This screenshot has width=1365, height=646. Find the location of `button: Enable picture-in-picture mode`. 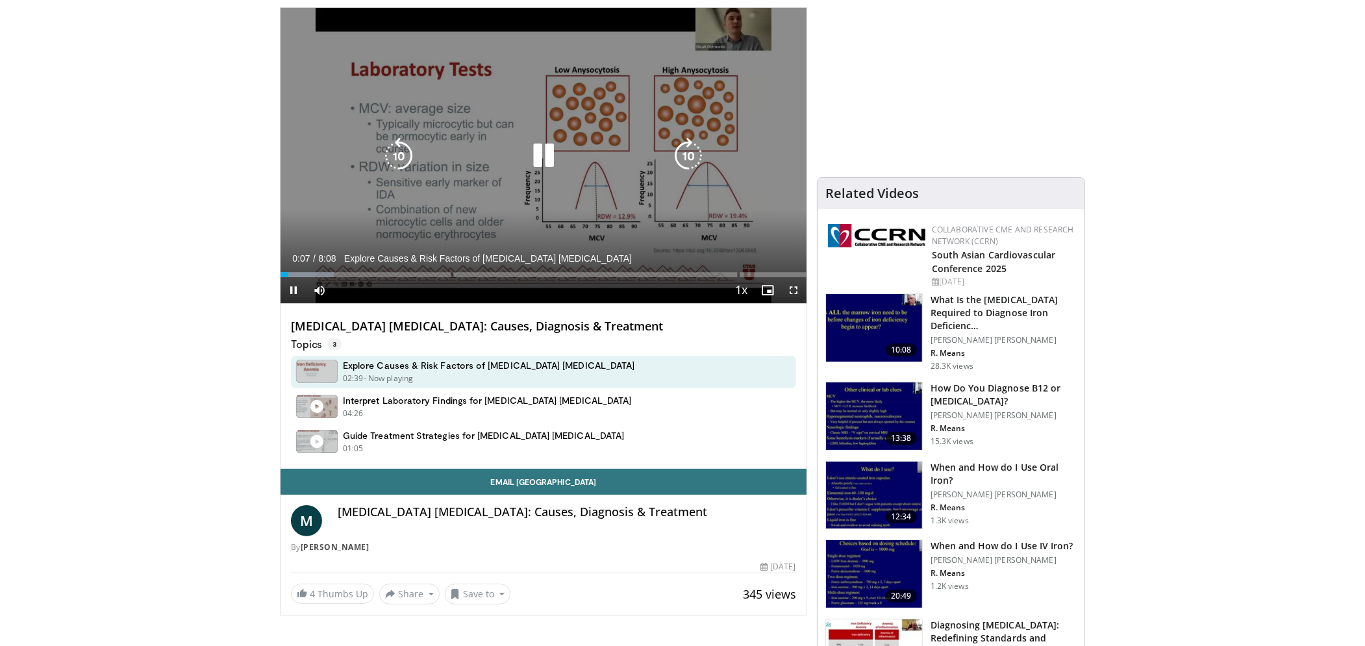

button: Enable picture-in-picture mode is located at coordinates (768, 290).